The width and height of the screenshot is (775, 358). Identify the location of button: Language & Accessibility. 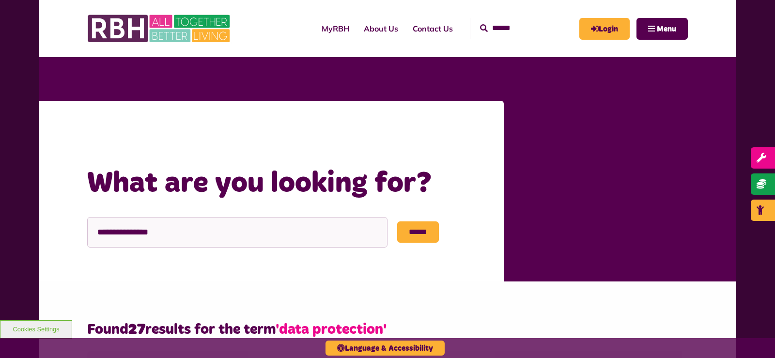
(385, 348).